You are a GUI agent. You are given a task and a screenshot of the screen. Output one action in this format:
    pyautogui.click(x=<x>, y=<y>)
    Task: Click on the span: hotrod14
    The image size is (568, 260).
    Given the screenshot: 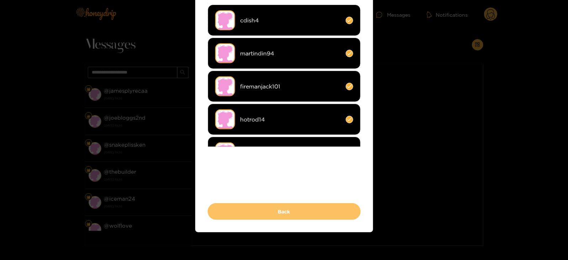 What is the action you would take?
    pyautogui.click(x=290, y=119)
    